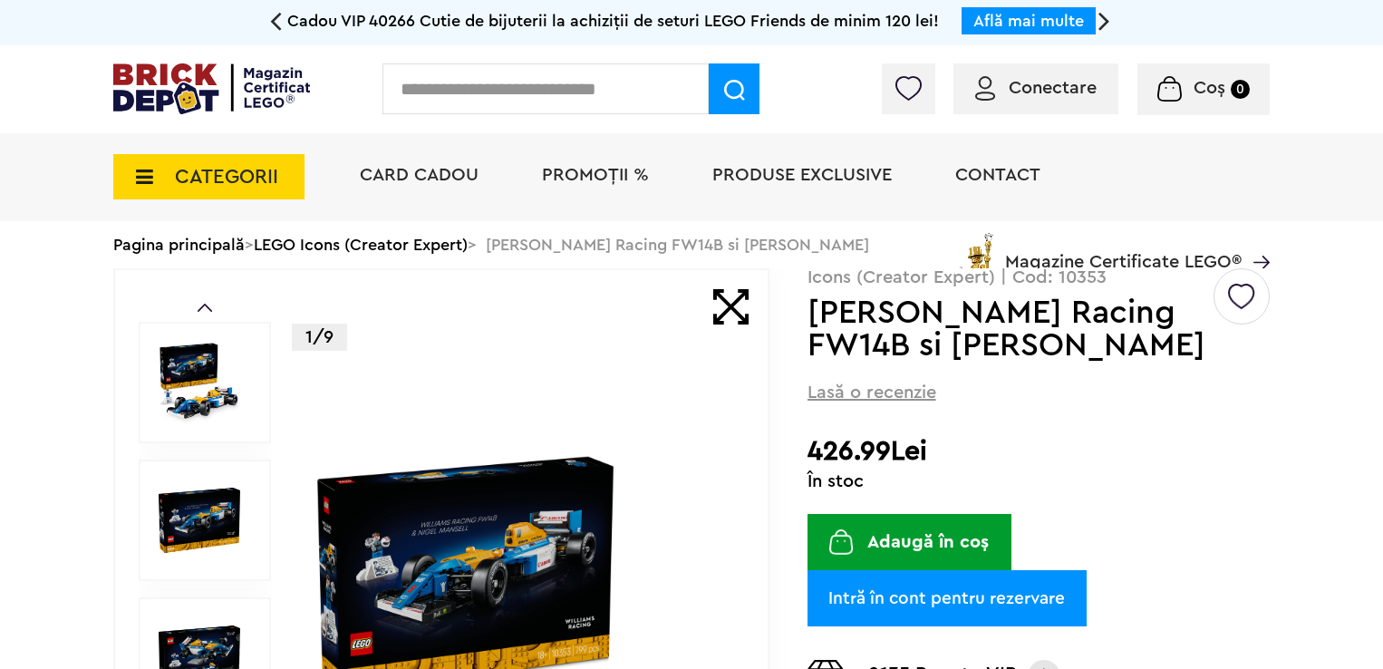 Image resolution: width=1383 pixels, height=669 pixels. I want to click on span: Coș, so click(1209, 88).